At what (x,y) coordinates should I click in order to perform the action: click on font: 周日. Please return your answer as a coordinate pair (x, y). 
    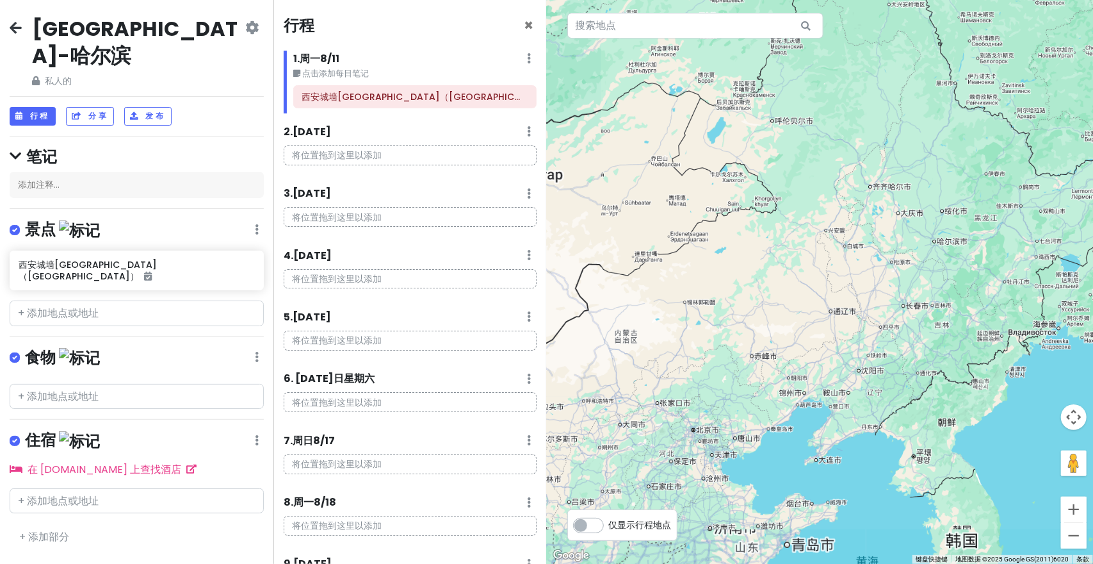
    Looking at the image, I should click on (303, 440).